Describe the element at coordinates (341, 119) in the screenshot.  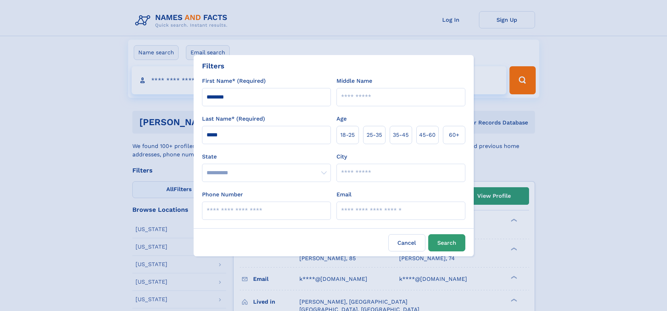
I see `label: Age` at that location.